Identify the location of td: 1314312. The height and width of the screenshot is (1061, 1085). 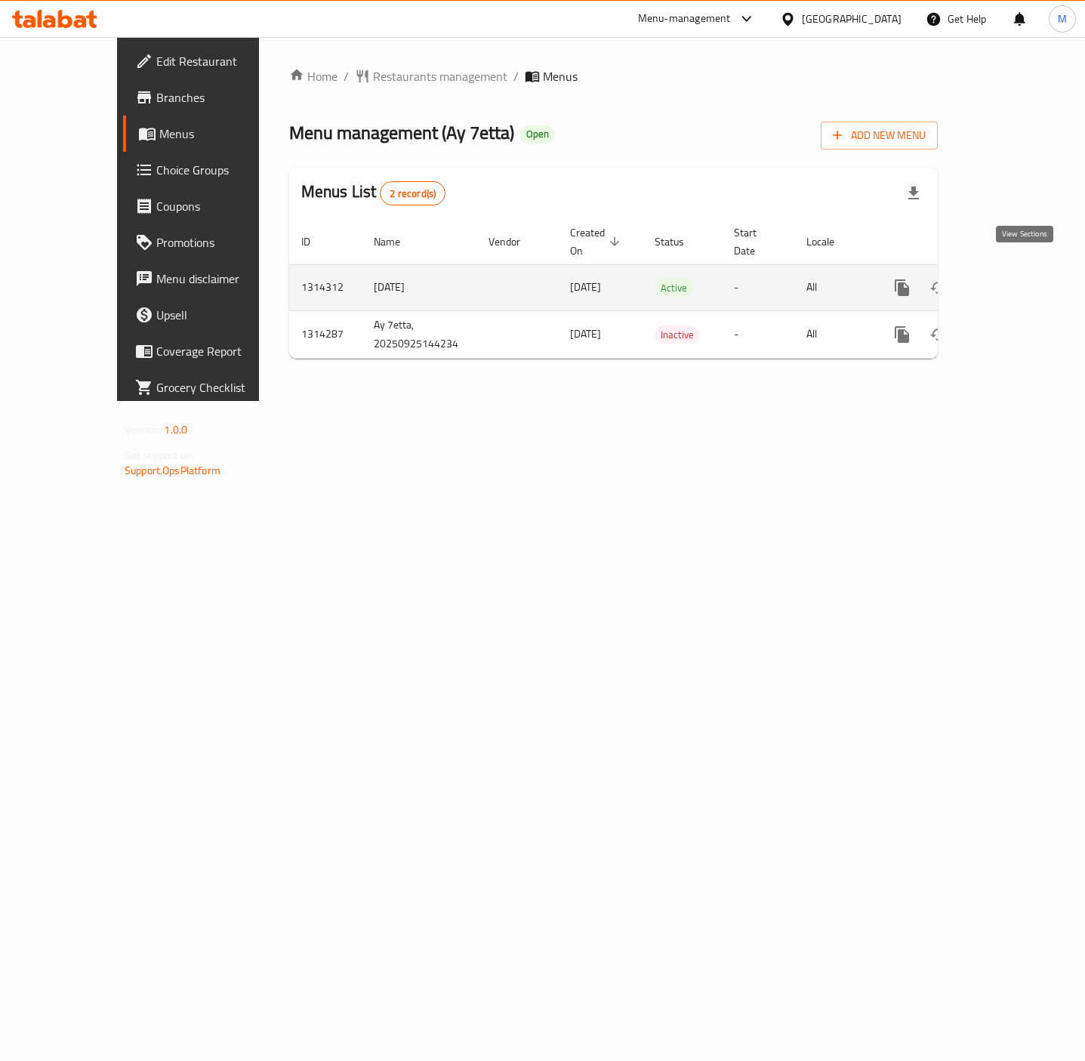
(325, 287).